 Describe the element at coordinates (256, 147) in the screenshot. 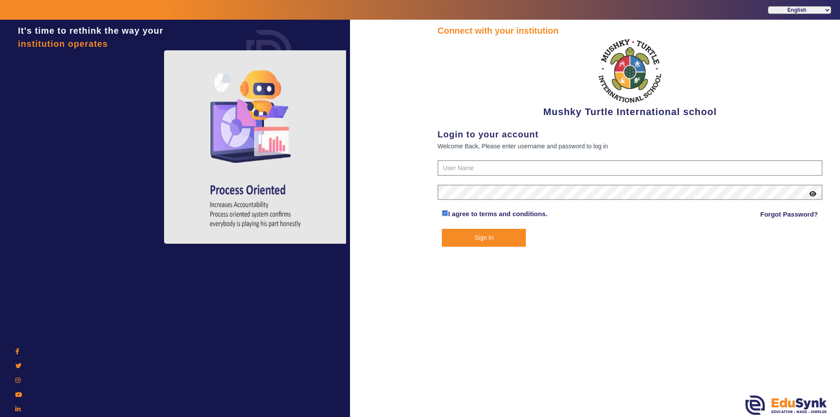

I see `img: login4.png` at that location.